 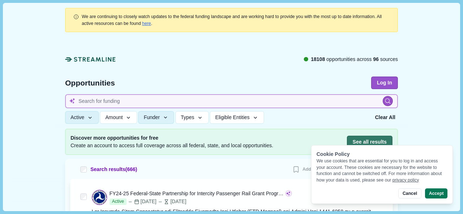 What do you see at coordinates (172, 138) in the screenshot?
I see `span: Discover more opportunities for free` at bounding box center [172, 138].